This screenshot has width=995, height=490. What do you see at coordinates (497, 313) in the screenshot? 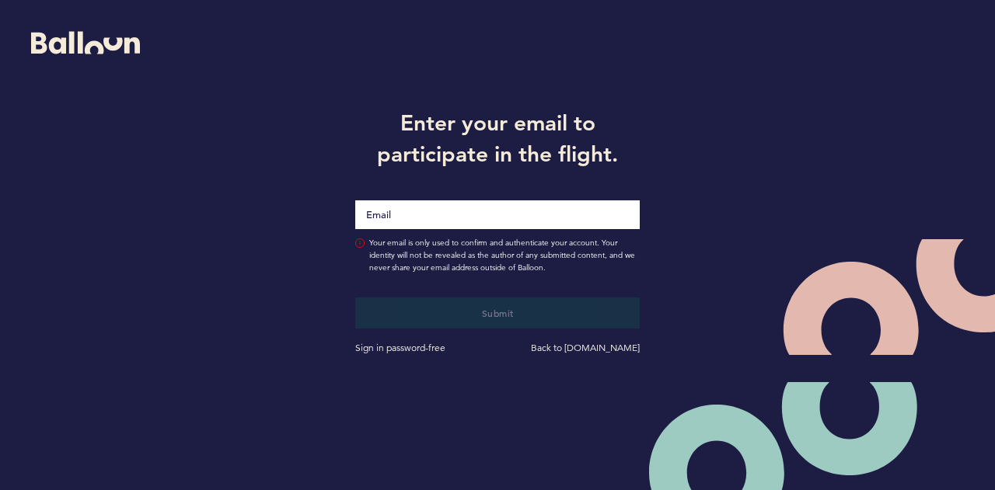
I see `span: Submit` at bounding box center [497, 313].